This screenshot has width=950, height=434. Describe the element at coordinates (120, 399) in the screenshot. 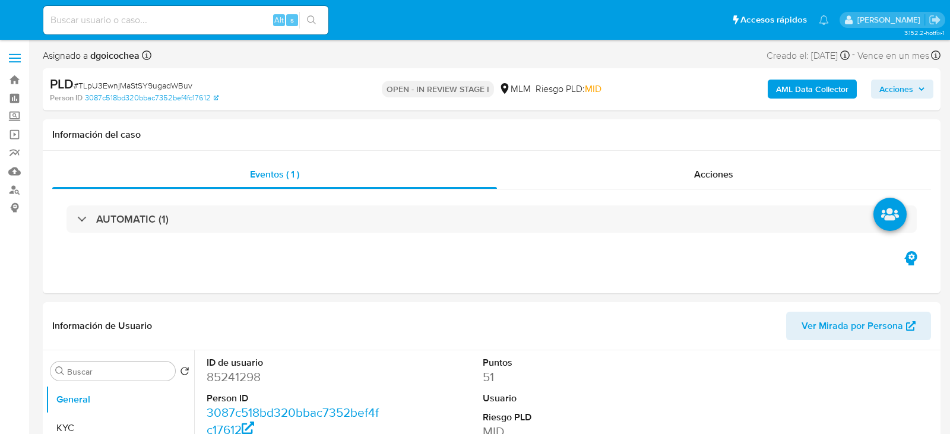

I see `button: General` at that location.